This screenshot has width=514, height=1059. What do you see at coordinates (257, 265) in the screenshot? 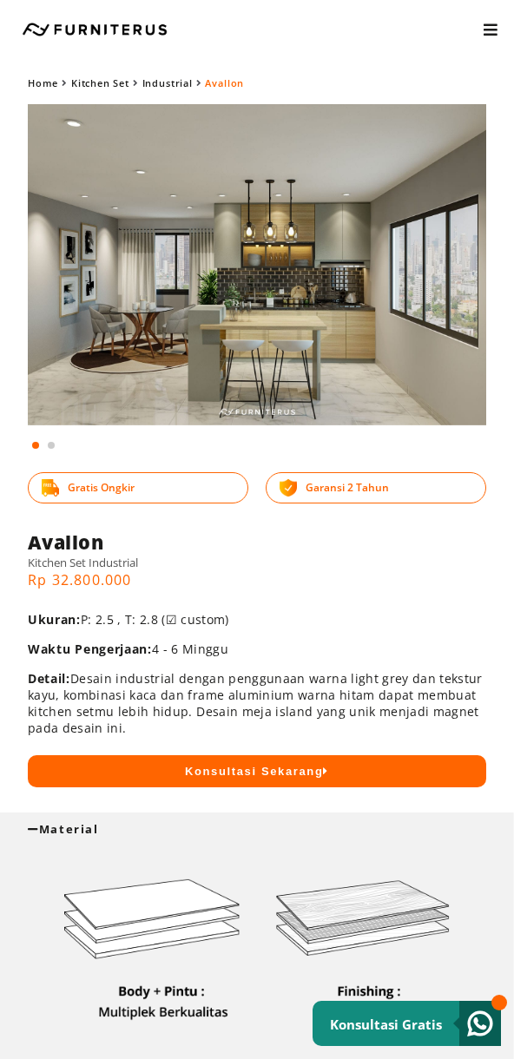
I see `img: Avallon Kitchen Set Industrial by Furniterus` at bounding box center [257, 265].